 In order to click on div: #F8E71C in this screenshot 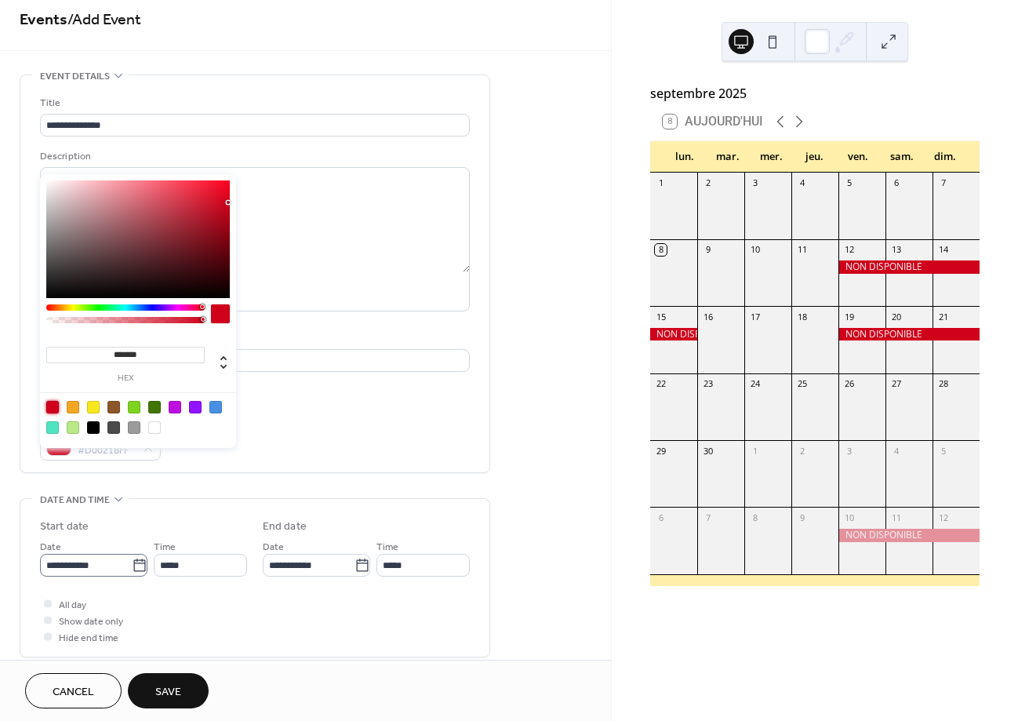, I will do `click(93, 407)`.